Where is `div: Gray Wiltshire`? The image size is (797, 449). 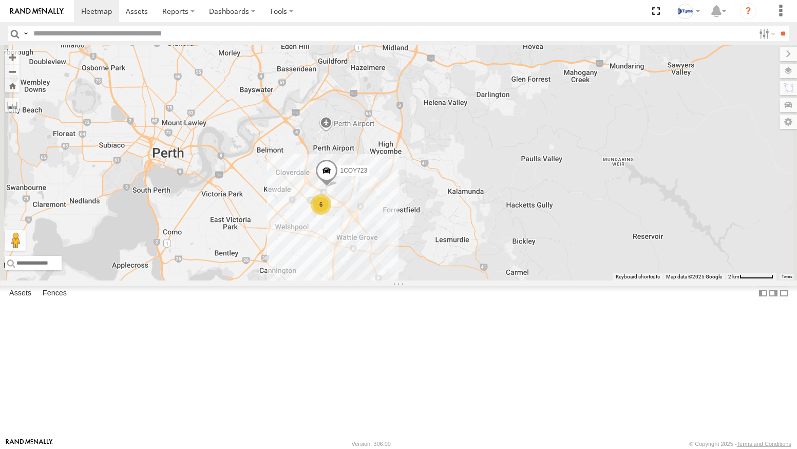
div: Gray Wiltshire is located at coordinates (689, 11).